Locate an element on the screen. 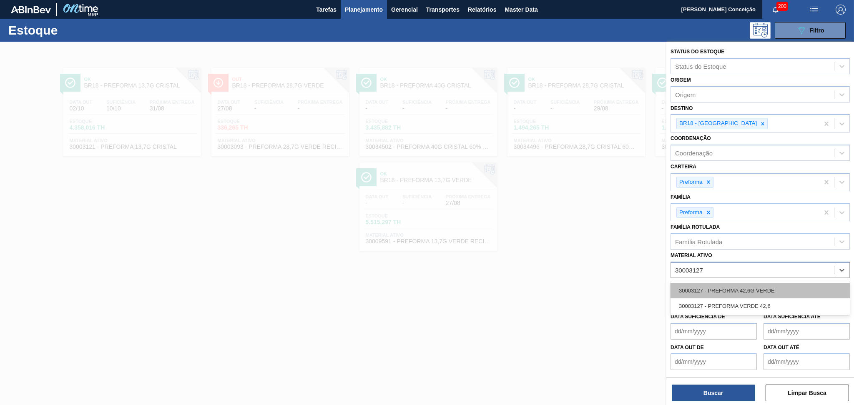 This screenshot has width=854, height=405. img: TNhmsLtSVTkK8tSr43FrP2fwEKptu5GPRR3wAAAABJRU5ErkJggg== is located at coordinates (31, 10).